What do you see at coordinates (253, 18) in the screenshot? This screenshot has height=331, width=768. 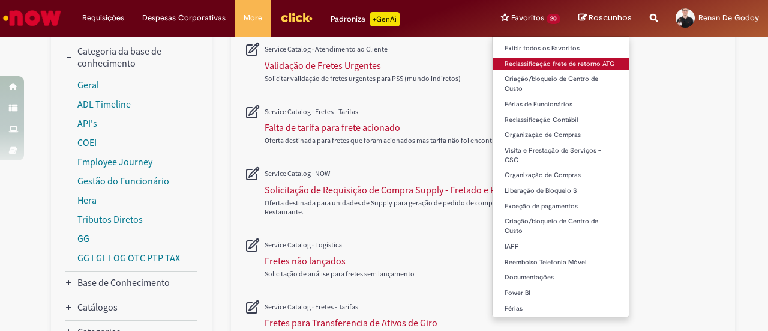 I see `span: More` at bounding box center [253, 18].